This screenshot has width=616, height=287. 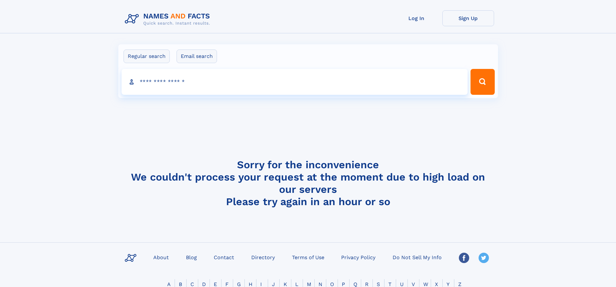 What do you see at coordinates (224, 257) in the screenshot?
I see `a: Contact` at bounding box center [224, 257].